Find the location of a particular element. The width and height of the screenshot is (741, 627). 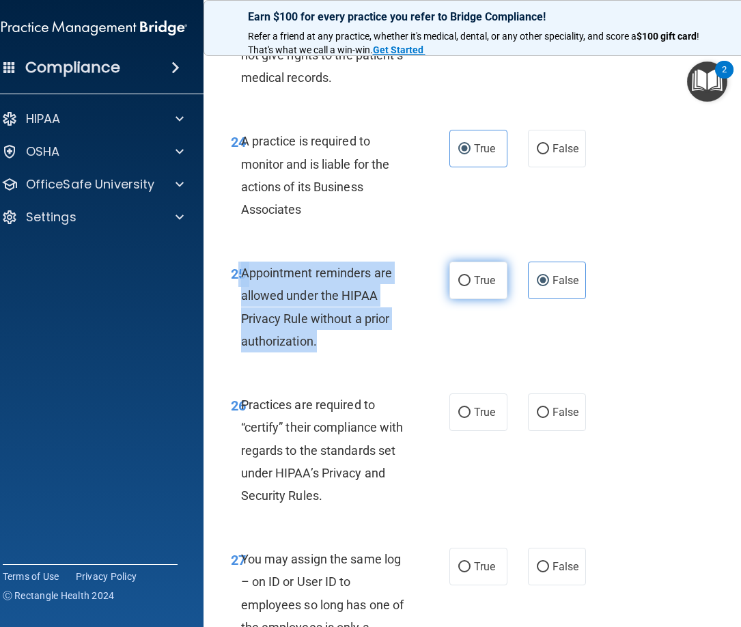

span: Ⓒ Rectangle Health 2024 is located at coordinates (59, 596).